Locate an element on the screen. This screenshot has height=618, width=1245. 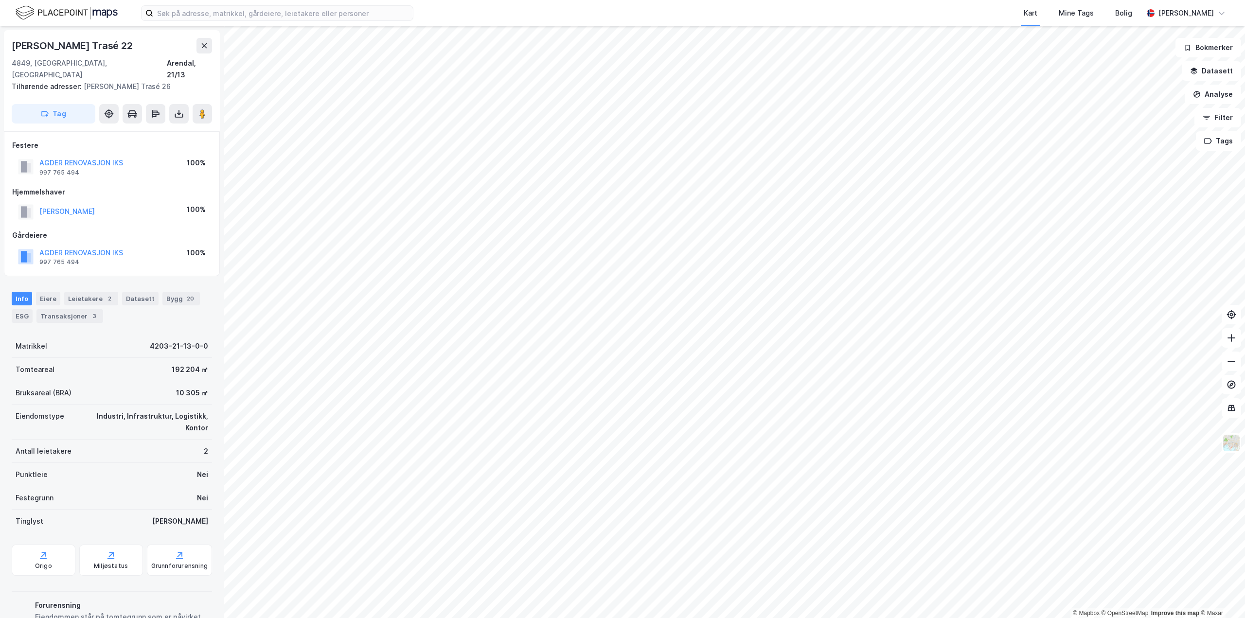
div: Punktleie is located at coordinates (32, 475).